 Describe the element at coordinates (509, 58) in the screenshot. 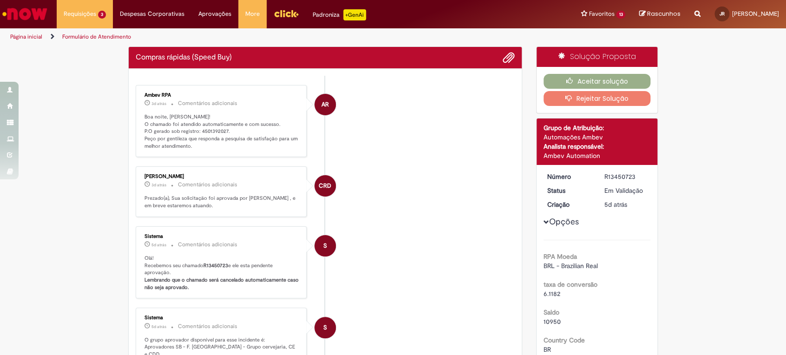

I see `button: Adicionar anexos` at that location.